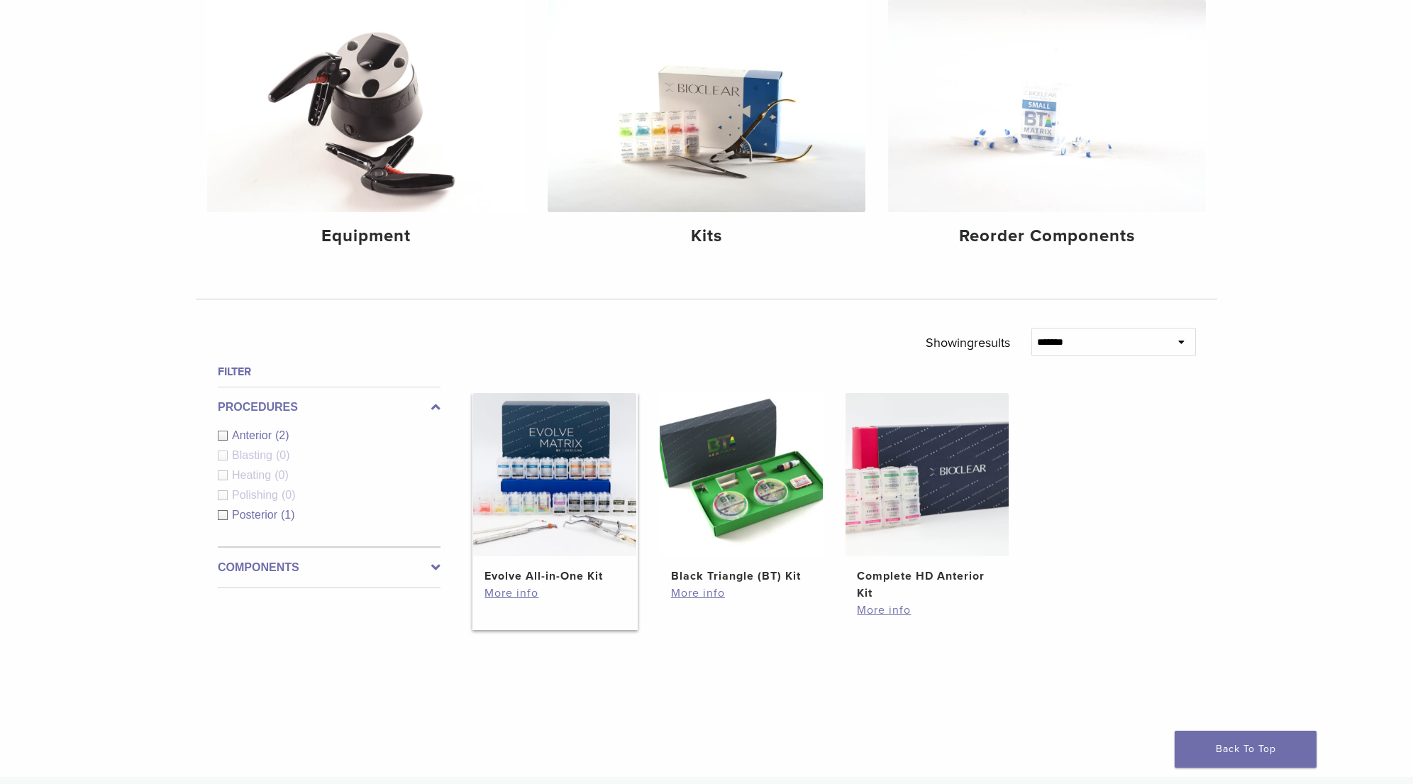  What do you see at coordinates (741, 489) in the screenshot?
I see `a: Black Triangle (BT) KitBlack Triangle (BT) Kit` at bounding box center [741, 489].